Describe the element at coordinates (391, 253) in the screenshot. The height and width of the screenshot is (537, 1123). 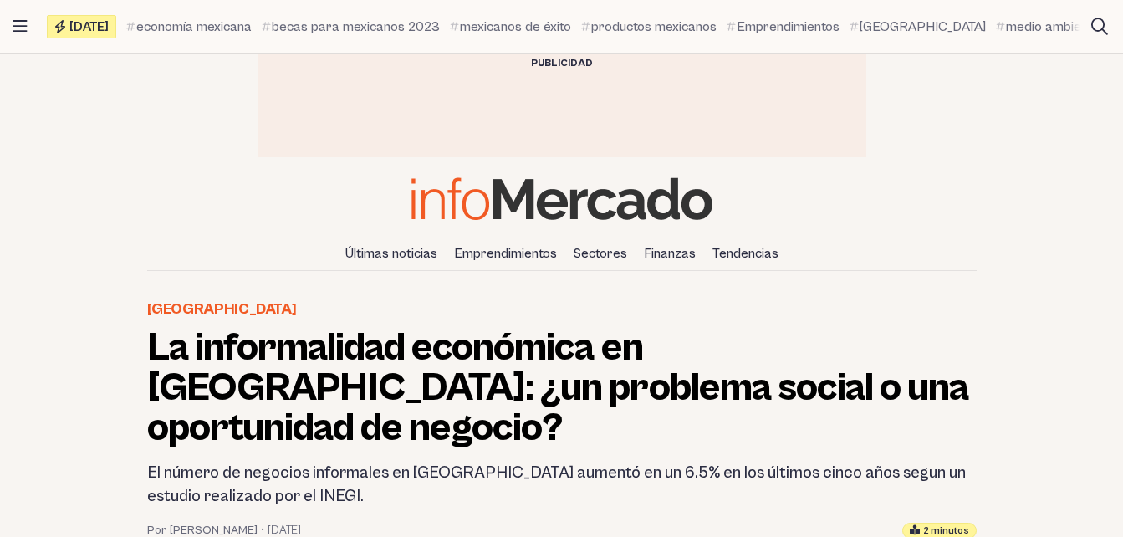
I see `a: Últimas noticias` at that location.